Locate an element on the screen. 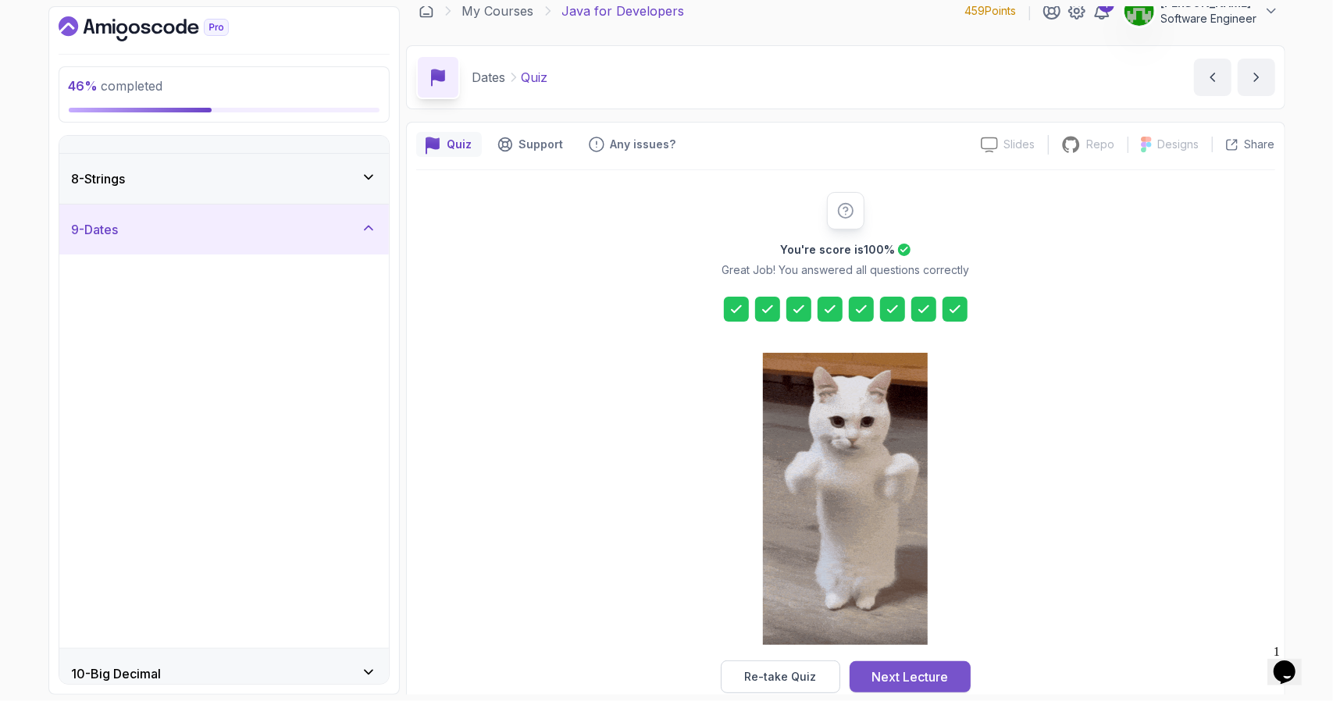 This screenshot has width=1333, height=701. h3: 8 - Strings is located at coordinates (98, 179).